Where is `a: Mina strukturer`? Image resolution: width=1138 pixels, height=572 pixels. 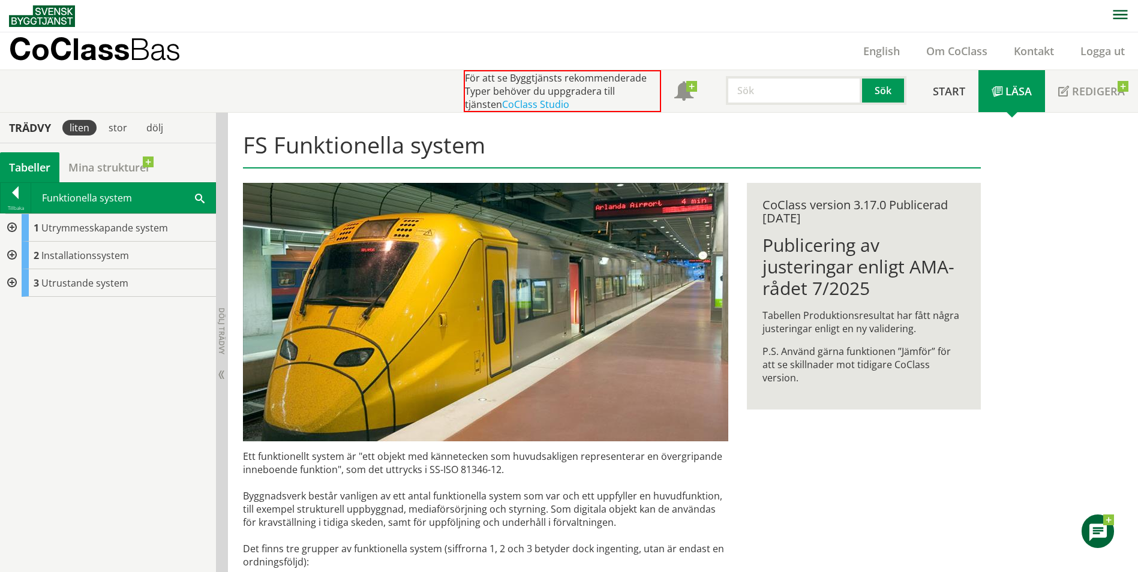
a: Mina strukturer is located at coordinates (109, 167).